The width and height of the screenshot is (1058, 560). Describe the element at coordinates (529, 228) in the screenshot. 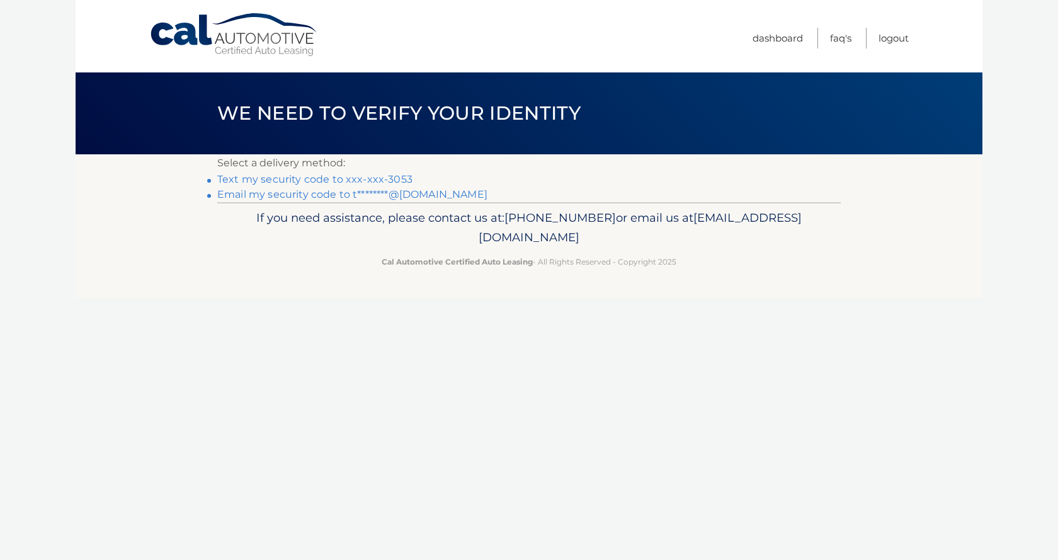

I see `p: If you need assistance, please contact us at: or email us at` at that location.